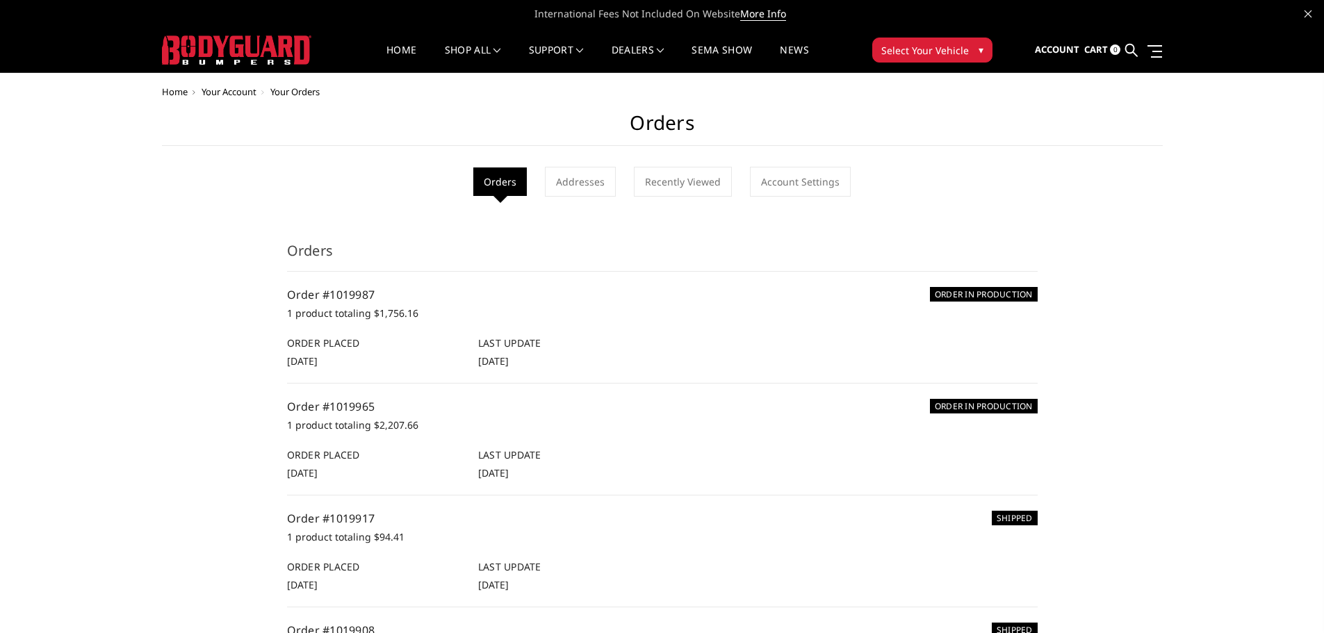 The width and height of the screenshot is (1324, 633). I want to click on a: SEMA Show, so click(722, 58).